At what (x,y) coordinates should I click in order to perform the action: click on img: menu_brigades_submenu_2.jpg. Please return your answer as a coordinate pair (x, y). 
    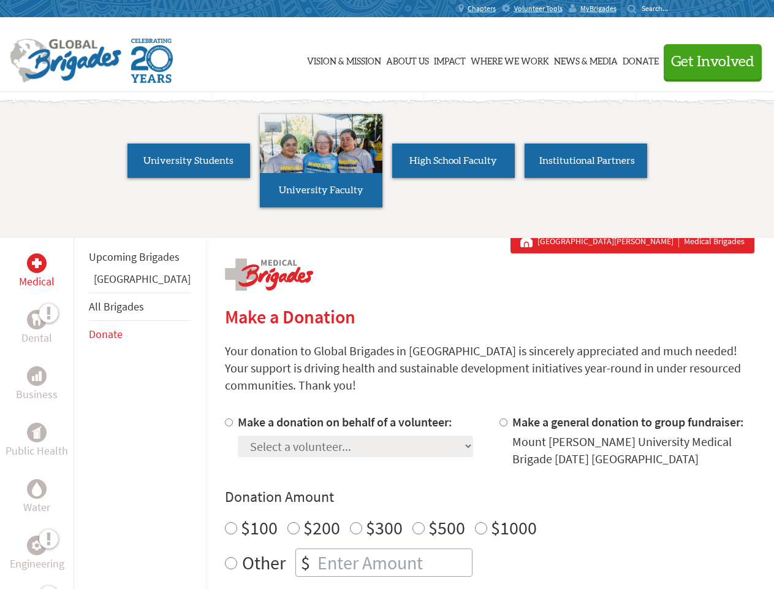
    Looking at the image, I should click on (321, 155).